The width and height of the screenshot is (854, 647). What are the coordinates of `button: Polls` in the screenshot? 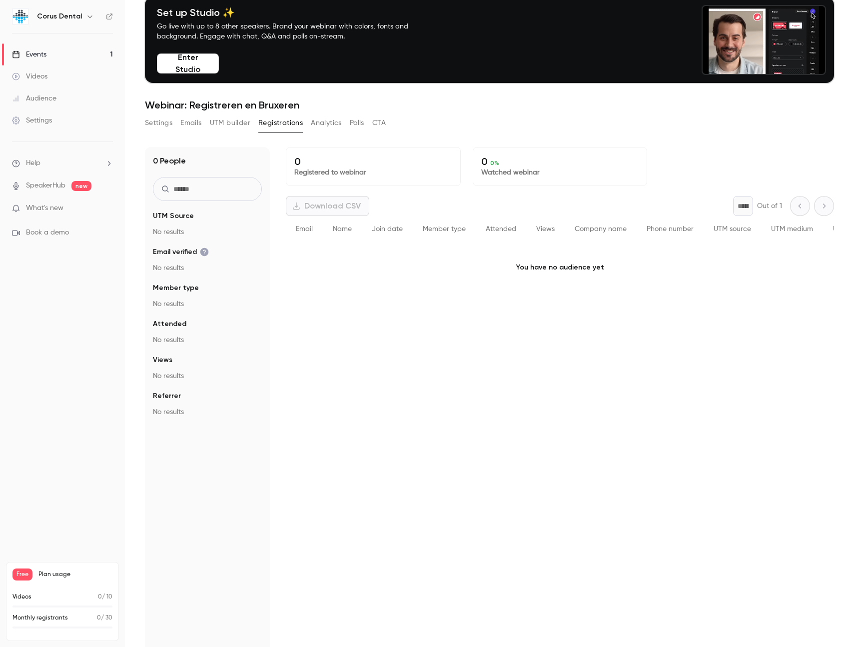 It's located at (357, 123).